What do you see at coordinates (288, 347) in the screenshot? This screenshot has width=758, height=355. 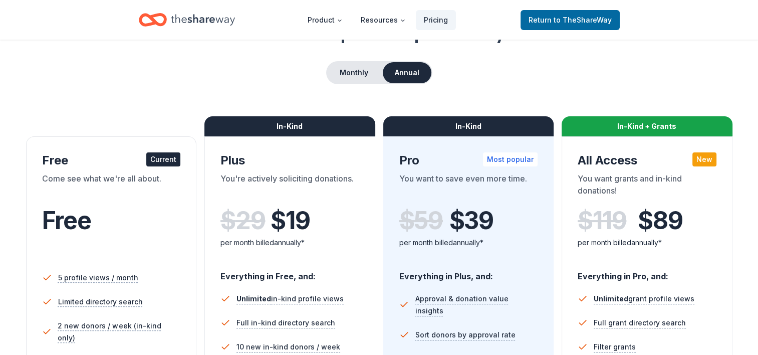 I see `span: 10 new in-kind donors / week` at bounding box center [288, 347].